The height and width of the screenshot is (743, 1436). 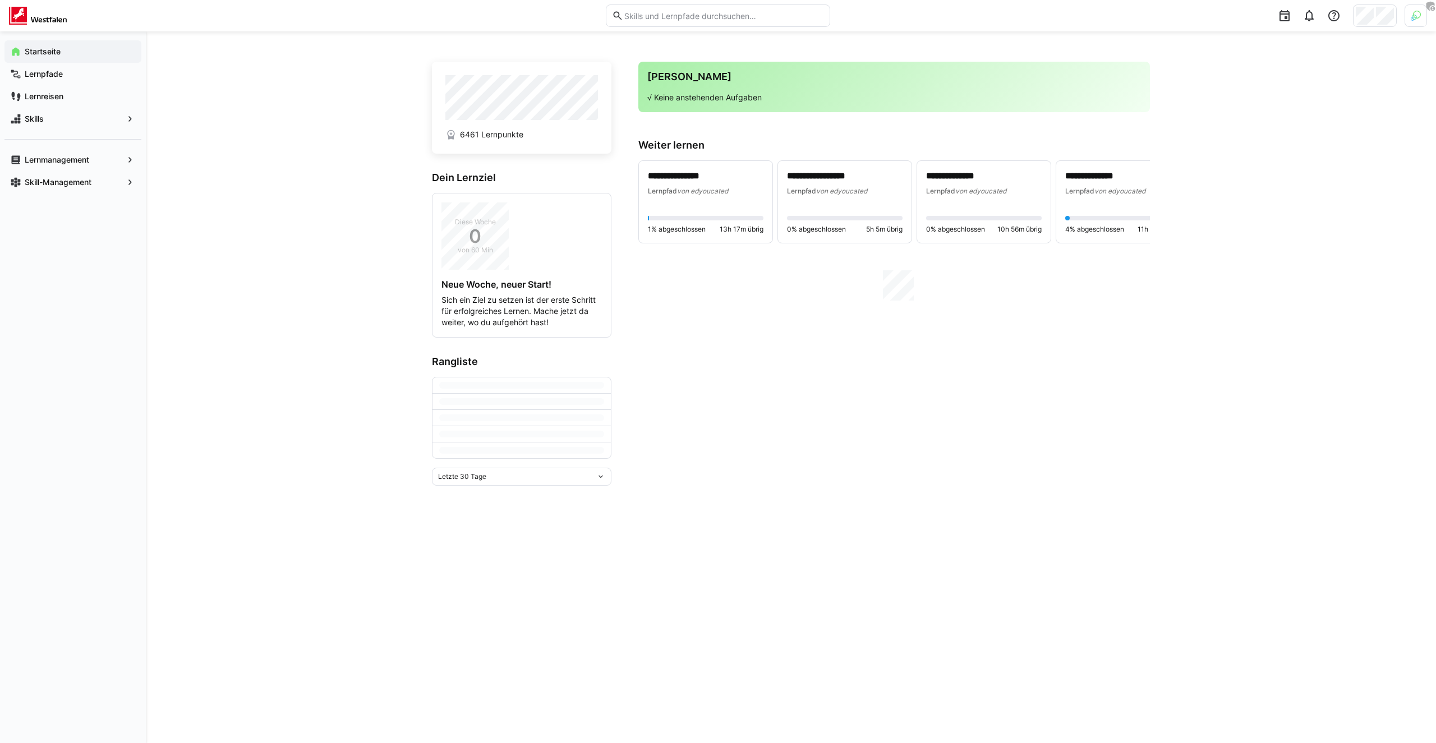 What do you see at coordinates (894, 145) in the screenshot?
I see `h3: Weiter lernen` at bounding box center [894, 145].